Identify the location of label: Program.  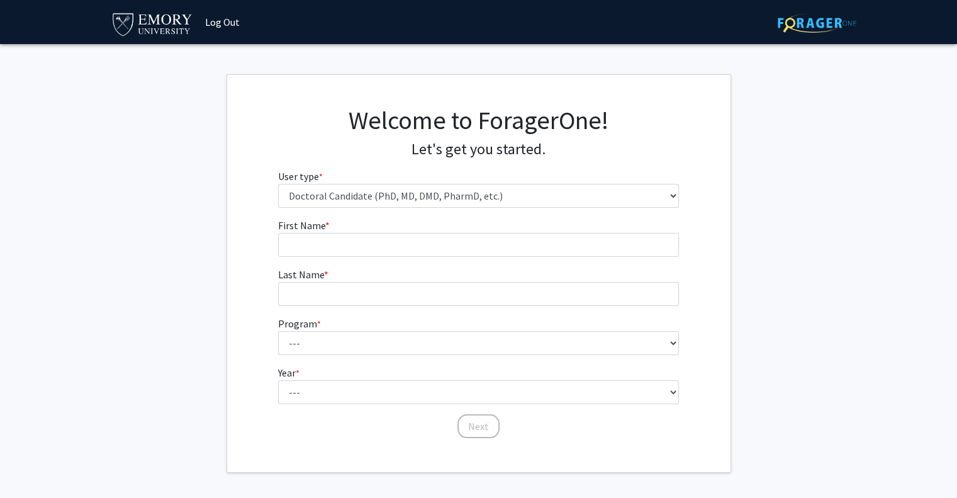
(300, 324).